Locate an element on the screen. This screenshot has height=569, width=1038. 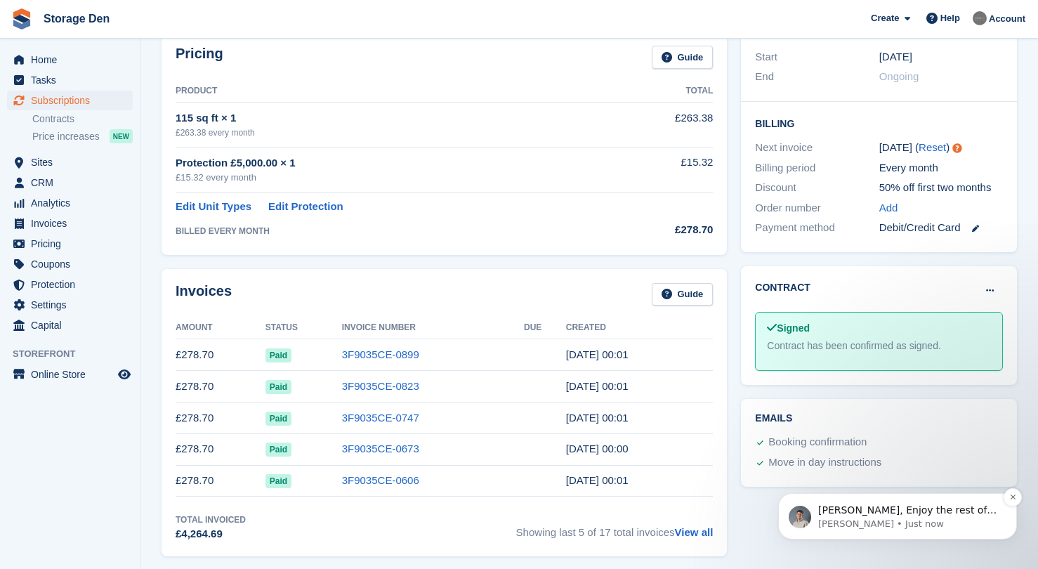
a: Reset is located at coordinates (932, 147).